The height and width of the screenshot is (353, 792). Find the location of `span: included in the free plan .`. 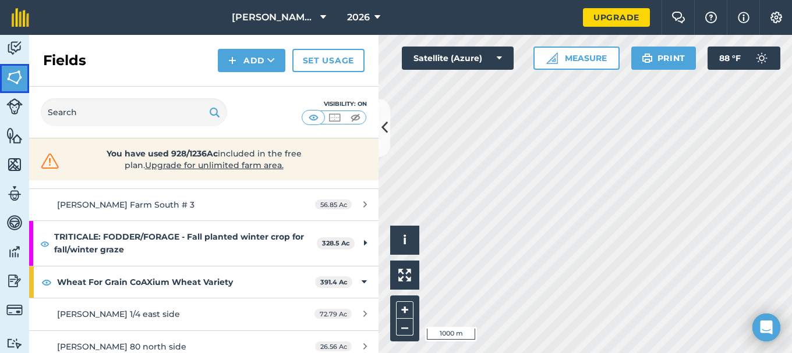

span: included in the free plan . is located at coordinates (204, 159).